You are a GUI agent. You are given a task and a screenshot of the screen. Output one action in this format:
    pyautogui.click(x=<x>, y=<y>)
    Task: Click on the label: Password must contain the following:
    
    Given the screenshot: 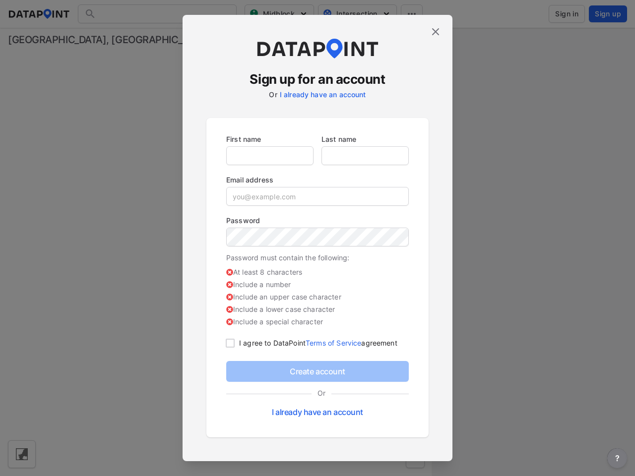 What is the action you would take?
    pyautogui.click(x=288, y=257)
    